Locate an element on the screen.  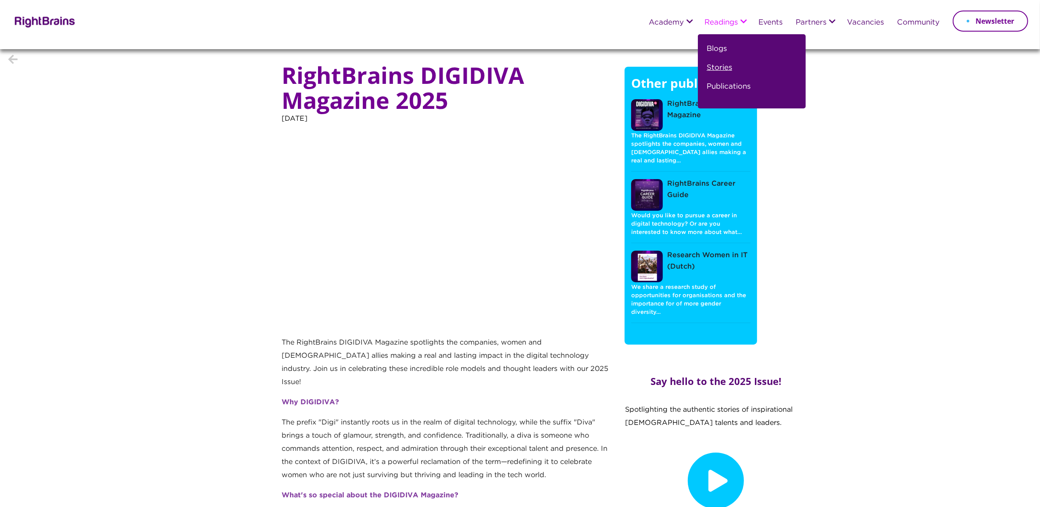
p: We share a research study of opportunities for organisations and the importance for of more gende... is located at coordinates (691, 300).